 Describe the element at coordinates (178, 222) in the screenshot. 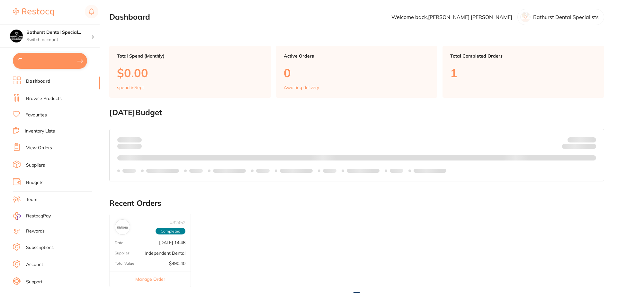

I see `p: # 32452` at that location.